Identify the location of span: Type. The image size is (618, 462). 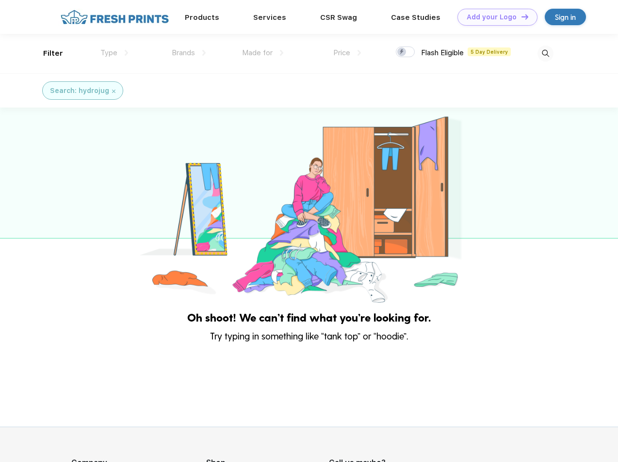
(109, 53).